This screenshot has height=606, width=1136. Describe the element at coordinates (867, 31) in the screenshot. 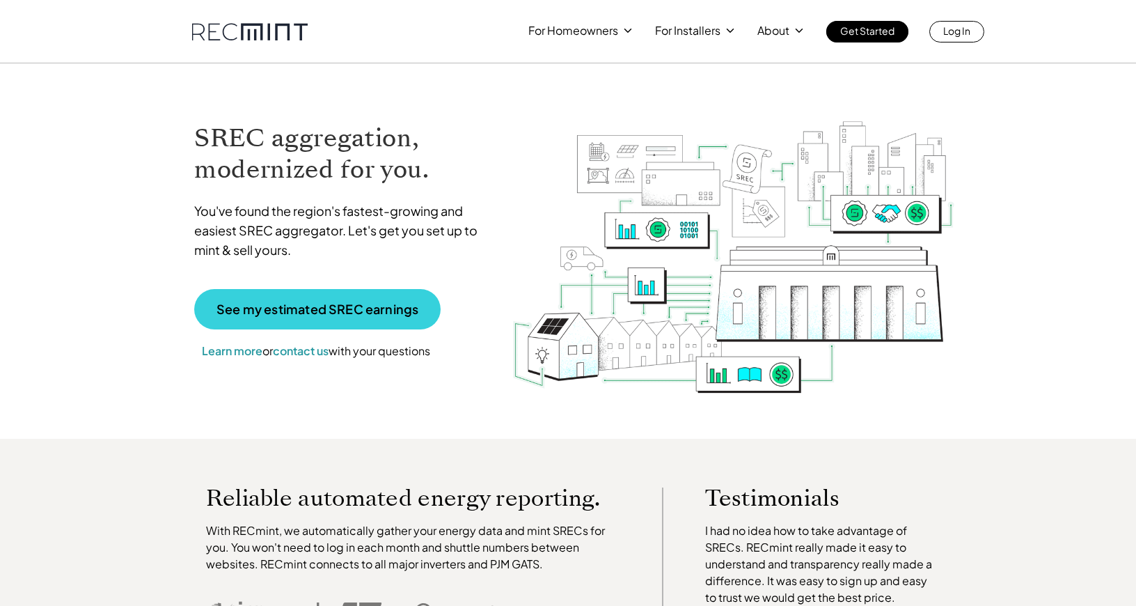

I see `p: Get Started` at that location.